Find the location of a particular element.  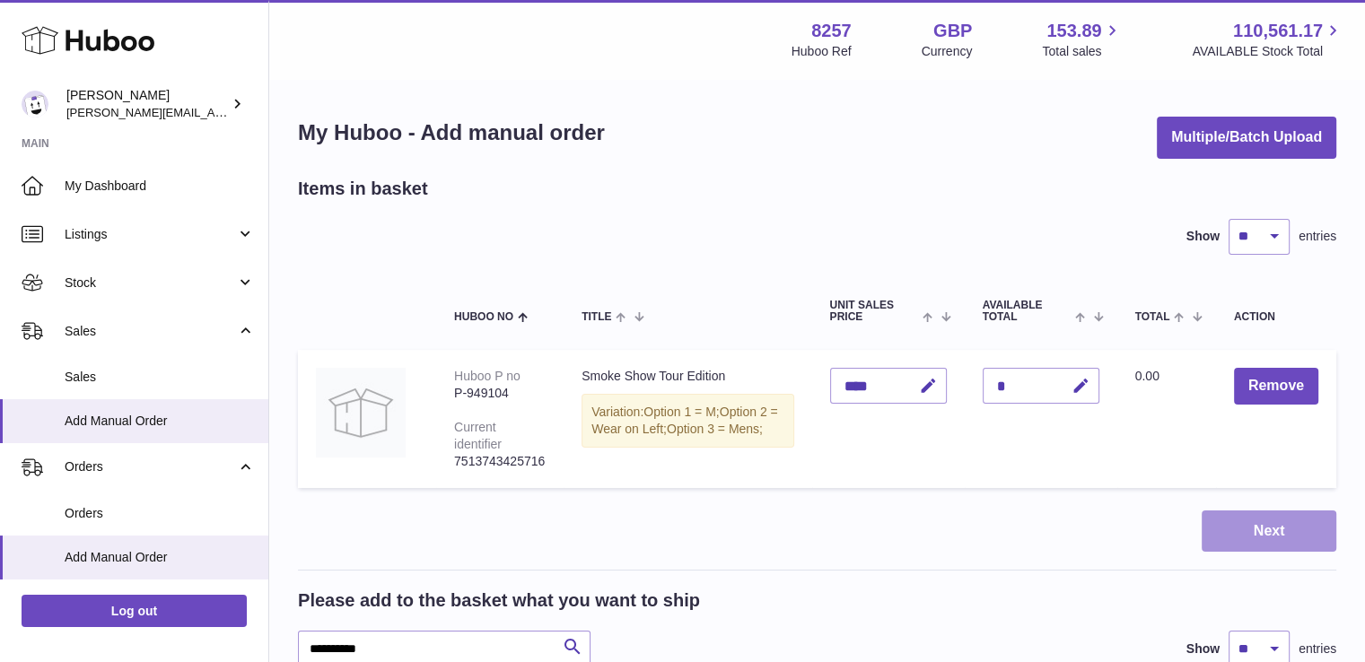

span: AVAILABLE Stock Total is located at coordinates (1267, 51).